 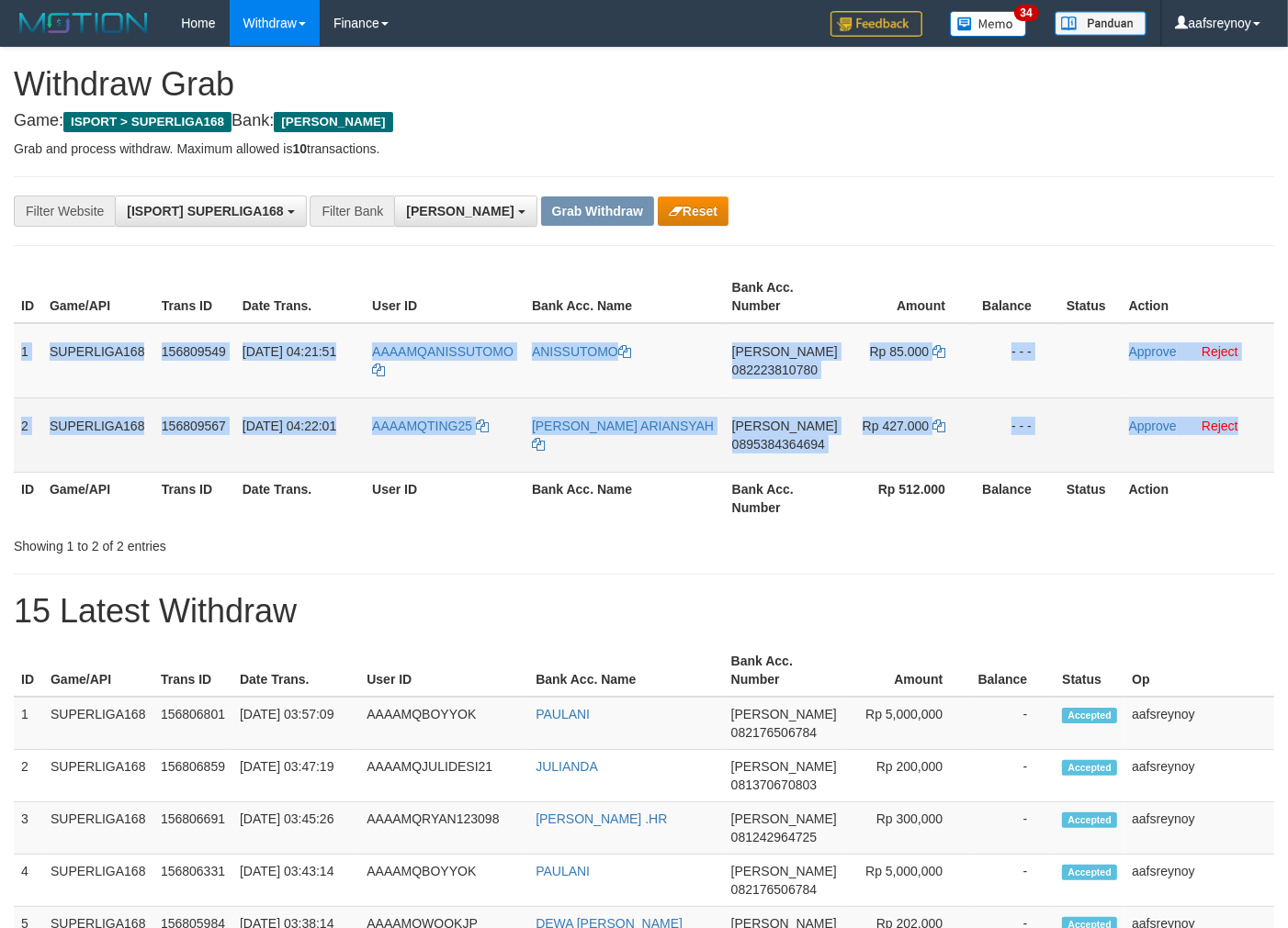 What do you see at coordinates (84, 23) in the screenshot?
I see `img: MOTION_logo.png` at bounding box center [84, 23].